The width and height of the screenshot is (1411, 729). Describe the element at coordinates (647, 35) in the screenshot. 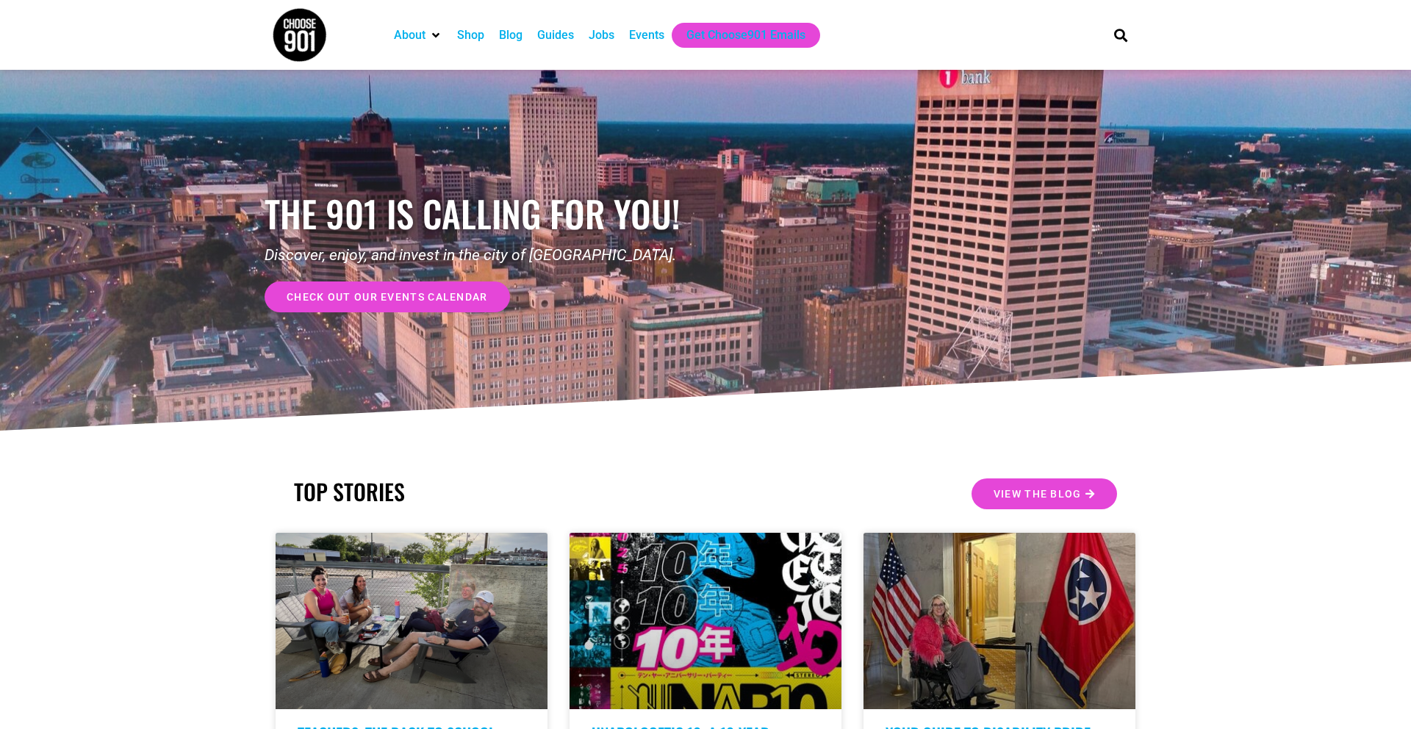

I see `div: Events` at that location.